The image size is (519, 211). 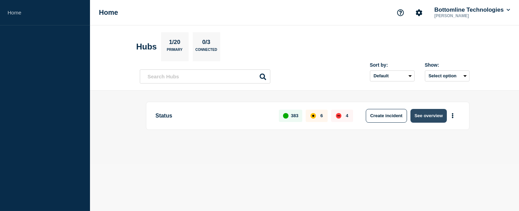 What do you see at coordinates (206, 51) in the screenshot?
I see `p: Connected` at bounding box center [206, 51].